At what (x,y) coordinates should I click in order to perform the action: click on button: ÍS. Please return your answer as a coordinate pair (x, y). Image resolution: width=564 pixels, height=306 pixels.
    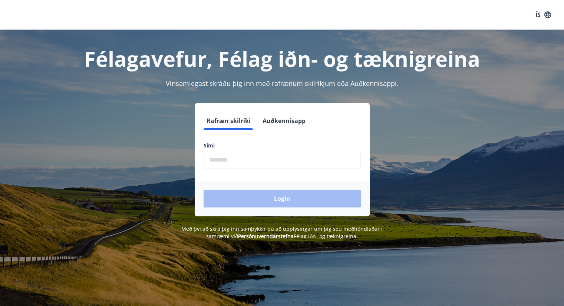
    Looking at the image, I should click on (543, 15).